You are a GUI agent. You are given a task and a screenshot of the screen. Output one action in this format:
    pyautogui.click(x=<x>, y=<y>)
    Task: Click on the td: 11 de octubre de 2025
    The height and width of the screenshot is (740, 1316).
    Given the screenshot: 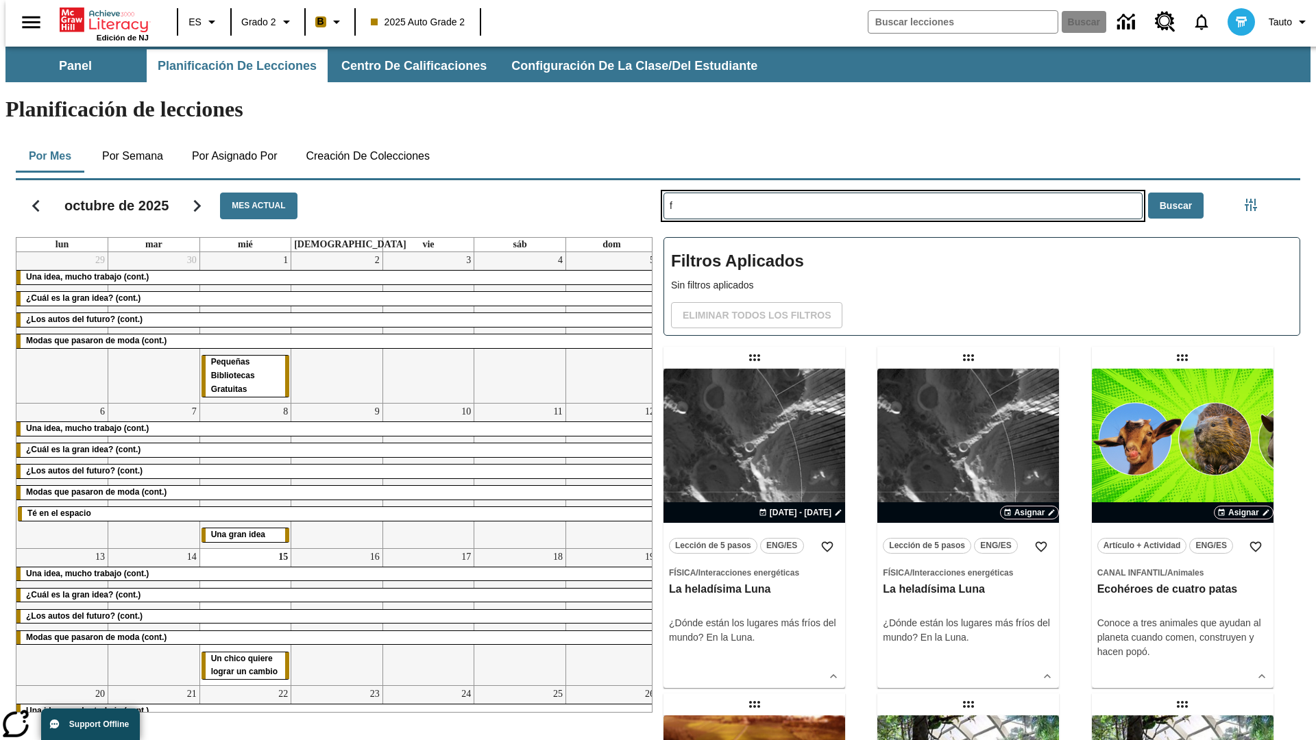 What is the action you would take?
    pyautogui.click(x=520, y=476)
    